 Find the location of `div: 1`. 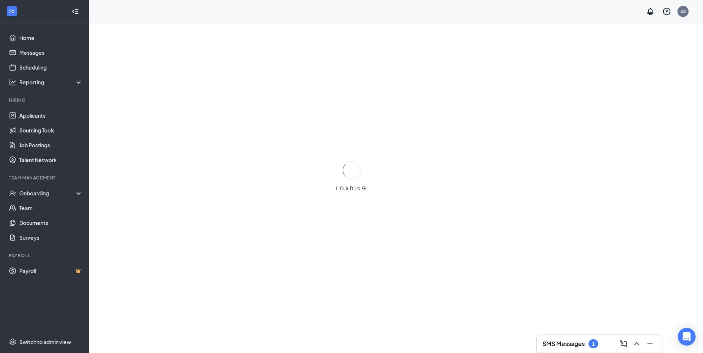

div: 1 is located at coordinates (593, 344).